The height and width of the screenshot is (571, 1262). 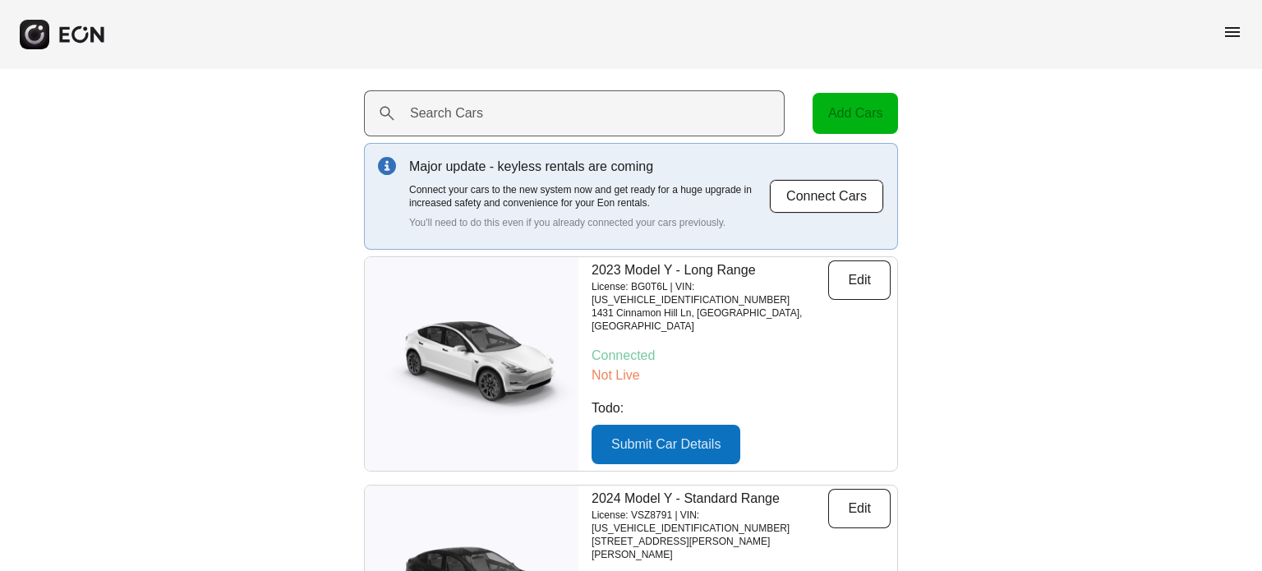 What do you see at coordinates (826, 196) in the screenshot?
I see `button: Connect Cars` at bounding box center [826, 196].